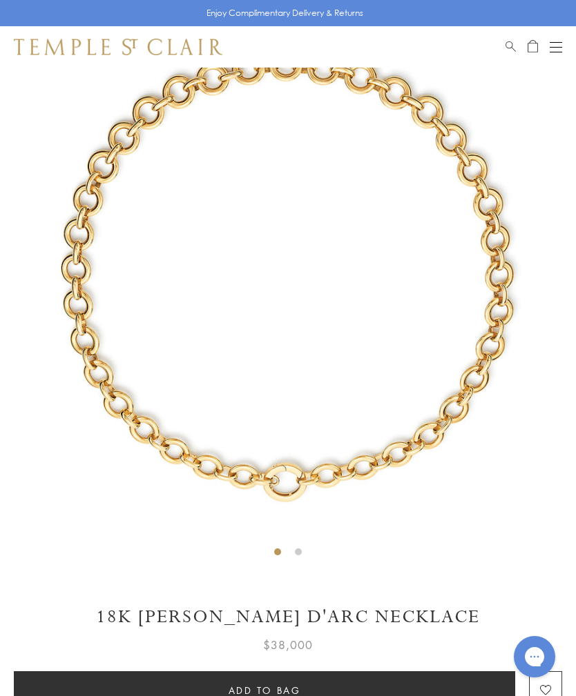 The height and width of the screenshot is (696, 576). I want to click on button: Open navigation, so click(556, 47).